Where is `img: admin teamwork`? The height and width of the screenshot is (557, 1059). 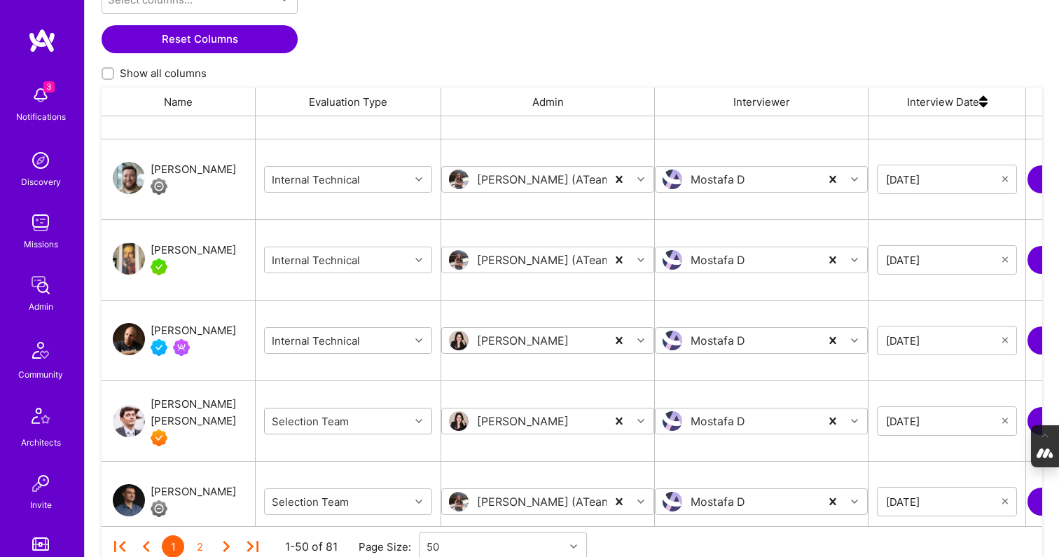
img: admin teamwork is located at coordinates (41, 285).